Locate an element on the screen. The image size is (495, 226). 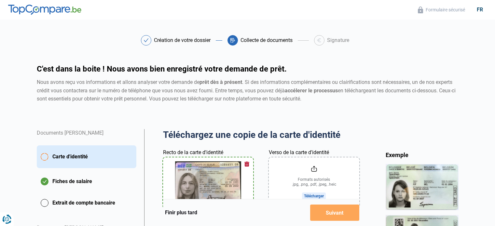
h1: C'est dans la boite ! Nous avons bien enregistré votre demande de prêt. is located at coordinates (248, 69).